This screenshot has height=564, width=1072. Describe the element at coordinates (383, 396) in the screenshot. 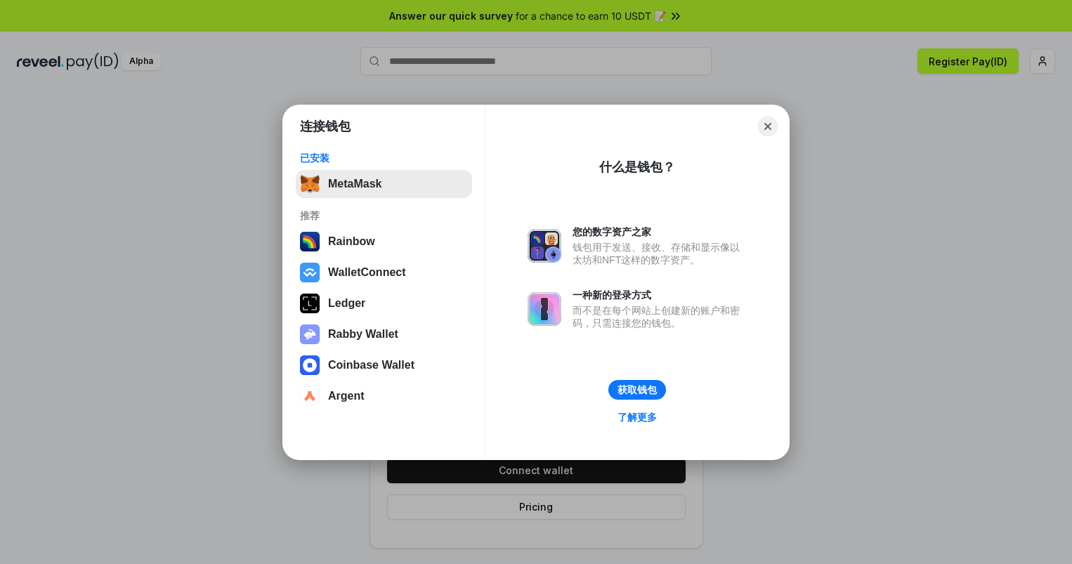

I see `button: Argent` at that location.